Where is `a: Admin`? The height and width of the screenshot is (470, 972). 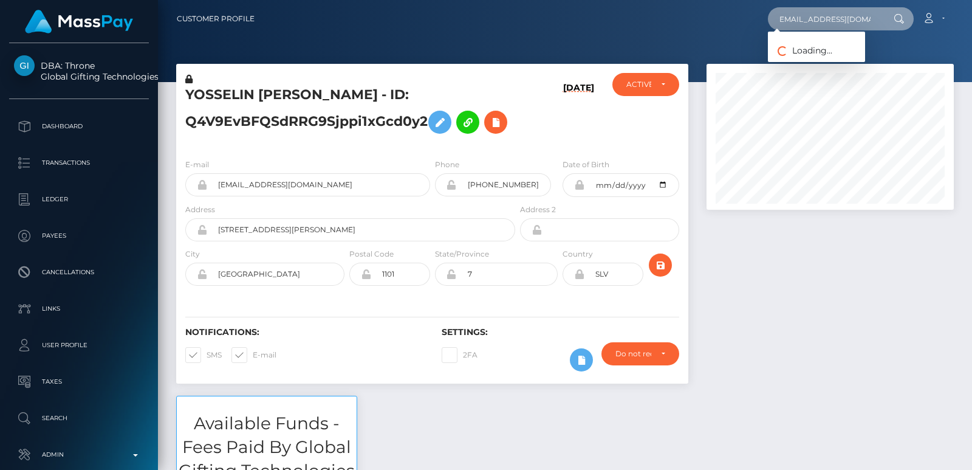 a: Admin is located at coordinates (79, 455).